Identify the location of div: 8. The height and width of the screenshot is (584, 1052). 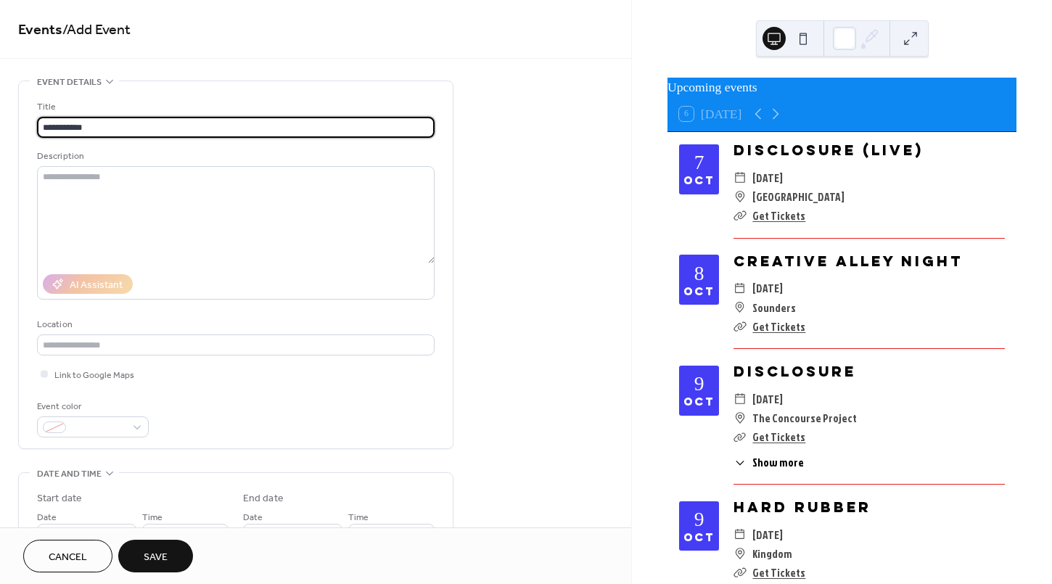
(699, 274).